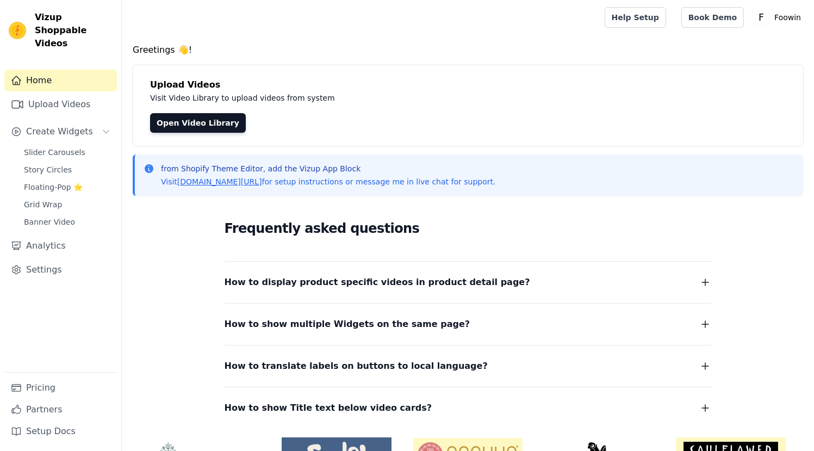 This screenshot has height=451, width=814. Describe the element at coordinates (328, 169) in the screenshot. I see `p: from Shopify Theme Editor, add the Vizup App Block` at that location.